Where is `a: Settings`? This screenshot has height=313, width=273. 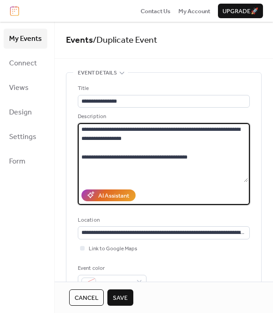
a: Settings is located at coordinates (25, 137).